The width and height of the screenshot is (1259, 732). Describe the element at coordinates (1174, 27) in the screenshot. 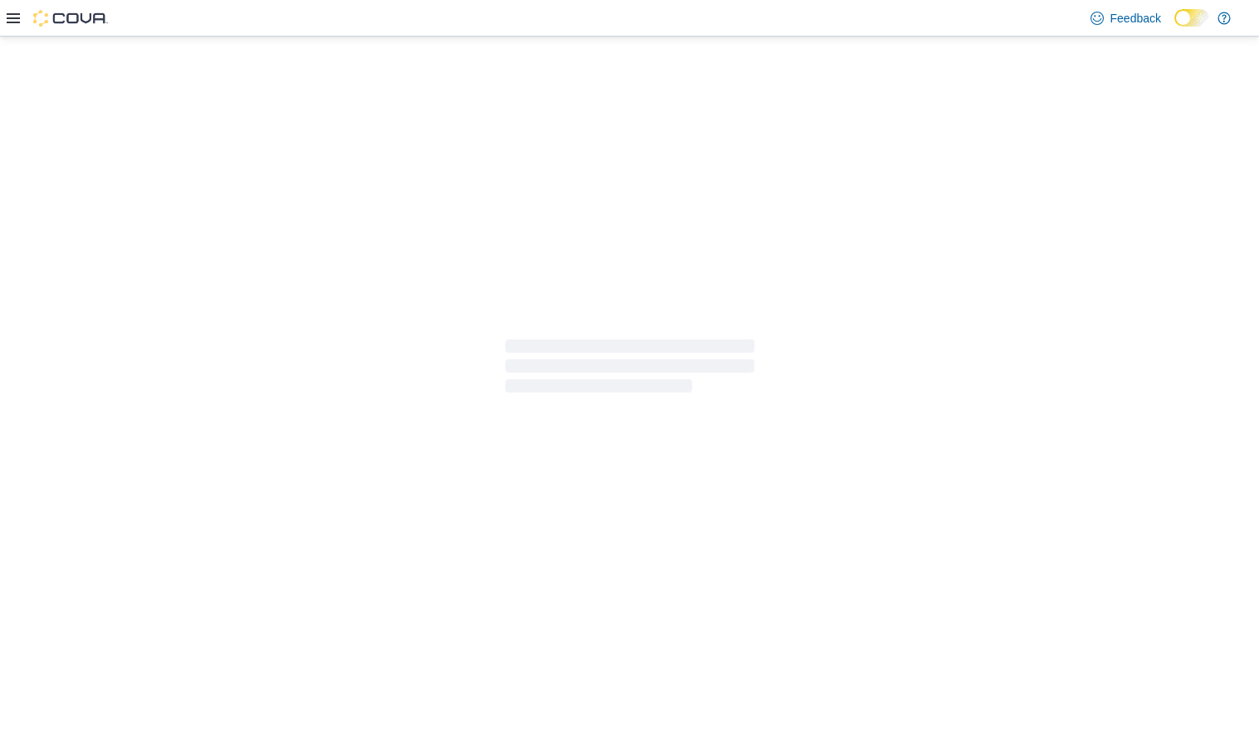

I see `span: Dark Mode` at that location.